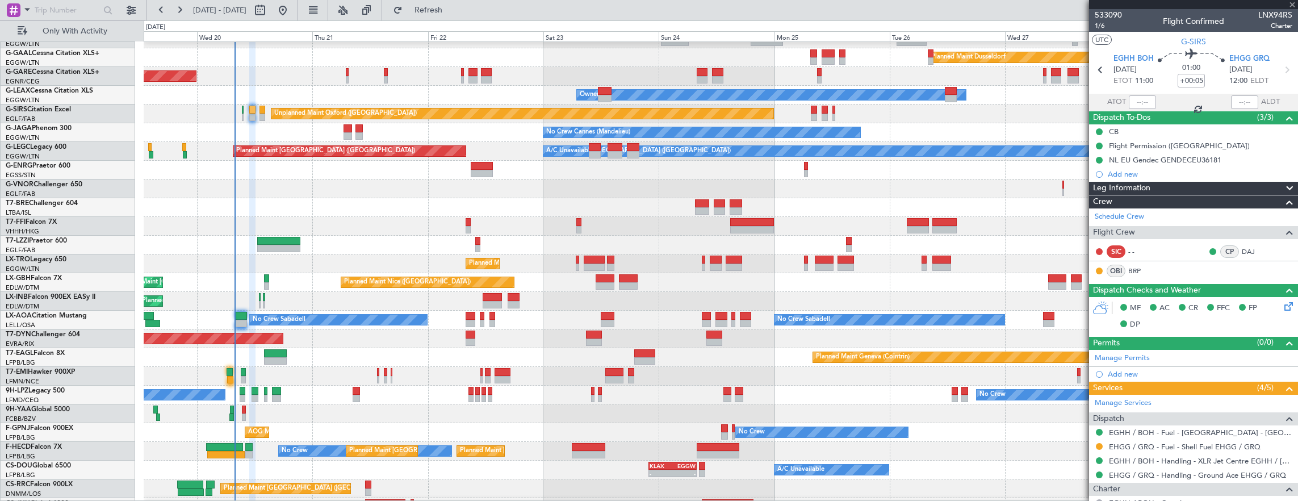 The width and height of the screenshot is (1298, 501). I want to click on div: Tue 26, so click(947, 36).